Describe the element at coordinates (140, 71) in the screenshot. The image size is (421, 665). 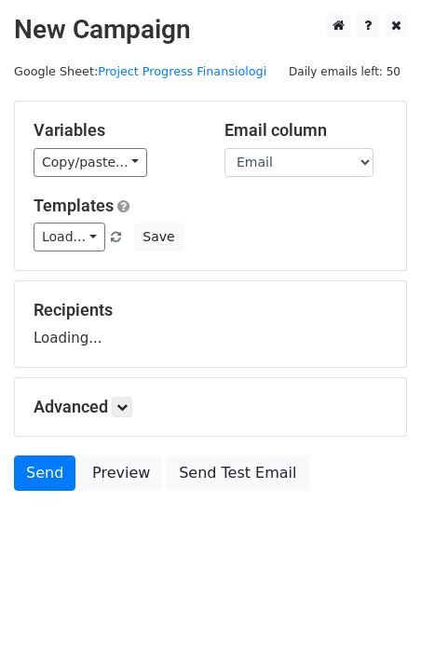
I see `small: Google Sheet:` at that location.